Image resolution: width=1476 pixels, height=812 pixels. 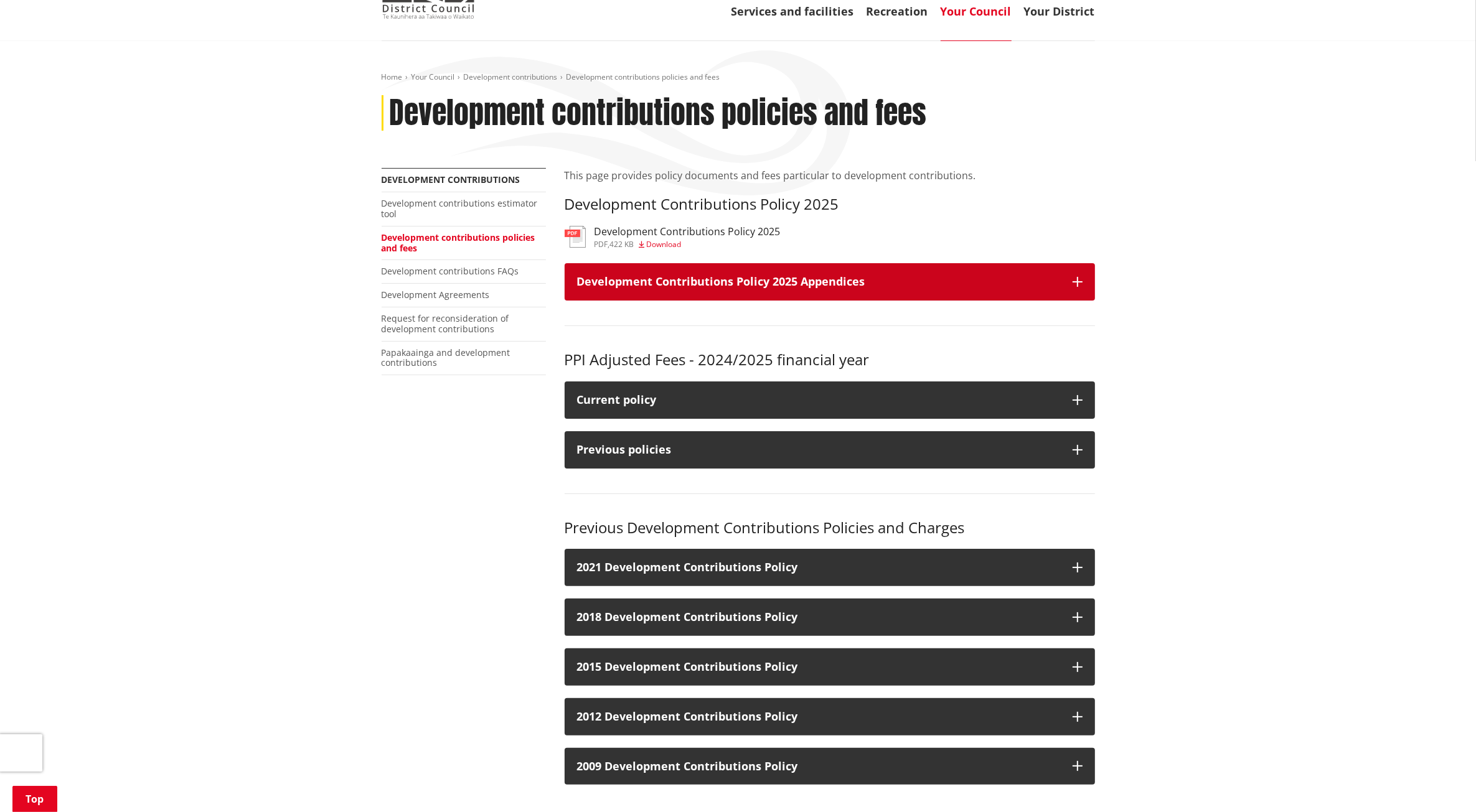 I want to click on a: Development contributions estimator tool, so click(x=460, y=208).